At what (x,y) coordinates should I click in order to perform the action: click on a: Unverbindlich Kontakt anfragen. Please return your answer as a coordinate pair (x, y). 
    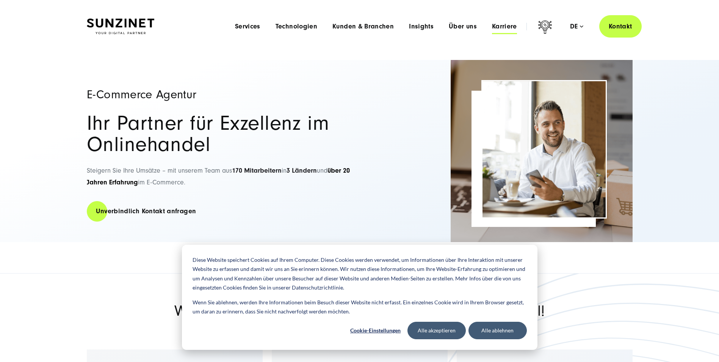
    Looking at the image, I should click on (146, 211).